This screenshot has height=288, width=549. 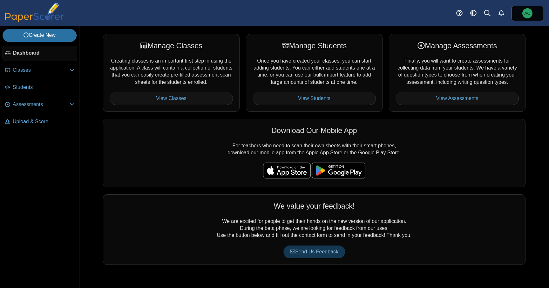 I want to click on div: Manage Classes, so click(x=171, y=46).